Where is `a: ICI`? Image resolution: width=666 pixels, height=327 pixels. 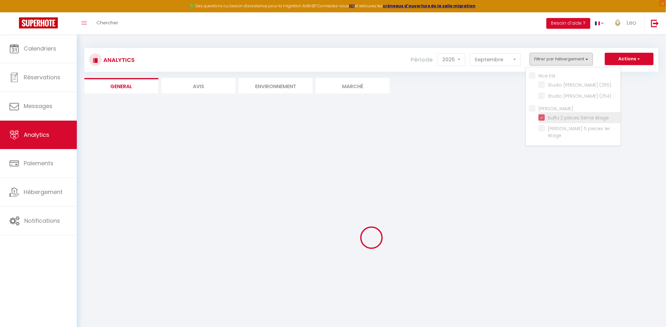 a: ICI is located at coordinates (352, 6).